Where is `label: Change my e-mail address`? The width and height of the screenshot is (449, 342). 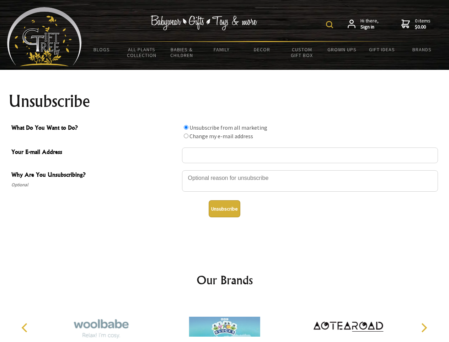
label: Change my e-mail address is located at coordinates (221, 136).